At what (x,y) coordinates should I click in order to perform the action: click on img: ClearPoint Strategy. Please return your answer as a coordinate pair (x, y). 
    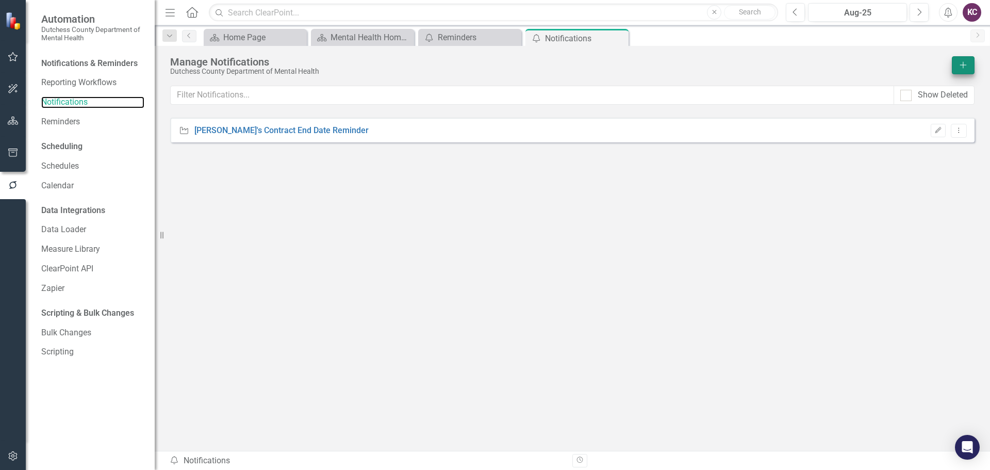
    Looking at the image, I should click on (14, 20).